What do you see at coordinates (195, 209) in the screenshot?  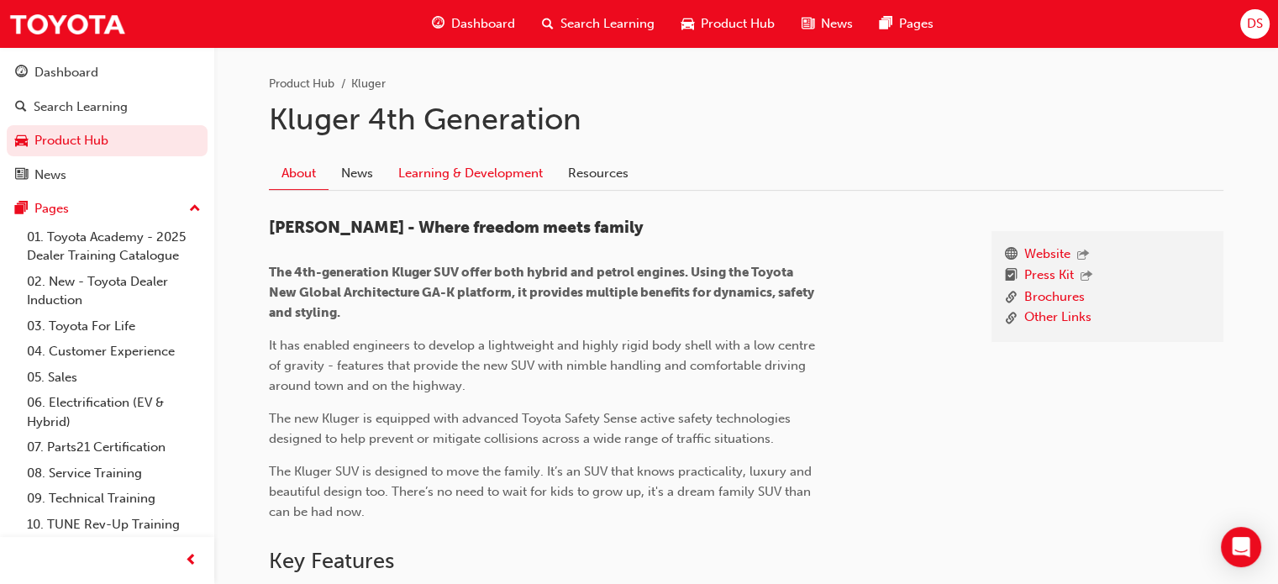 I see `span: up-icon` at bounding box center [195, 209].